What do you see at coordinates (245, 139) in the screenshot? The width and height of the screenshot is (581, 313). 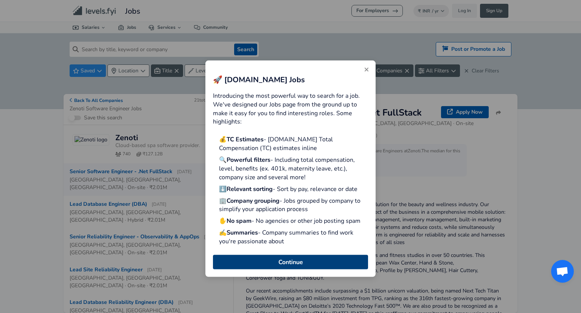 I see `strong: TC Estimates` at bounding box center [245, 139].